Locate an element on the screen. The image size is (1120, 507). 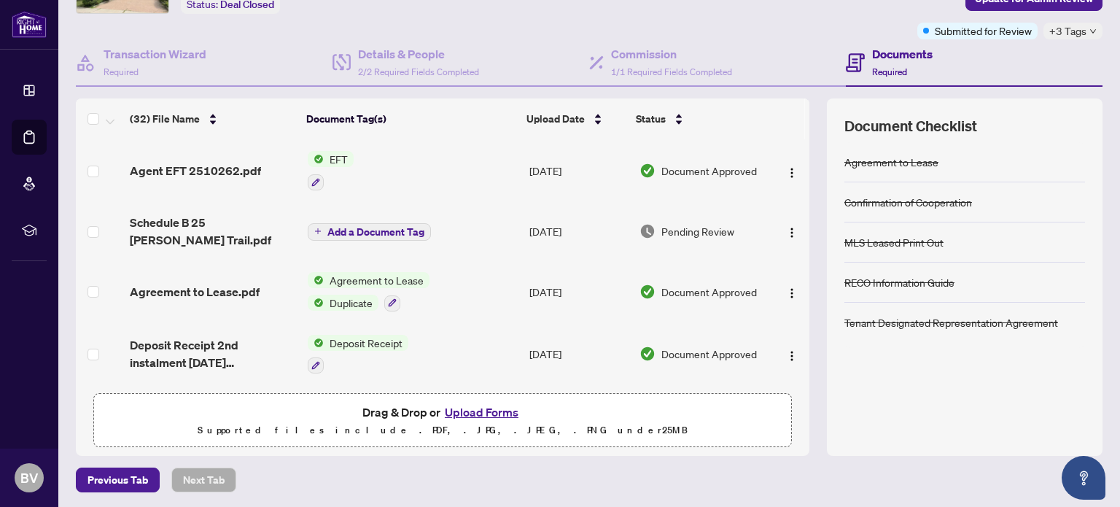
button: Next Tab is located at coordinates (203, 480).